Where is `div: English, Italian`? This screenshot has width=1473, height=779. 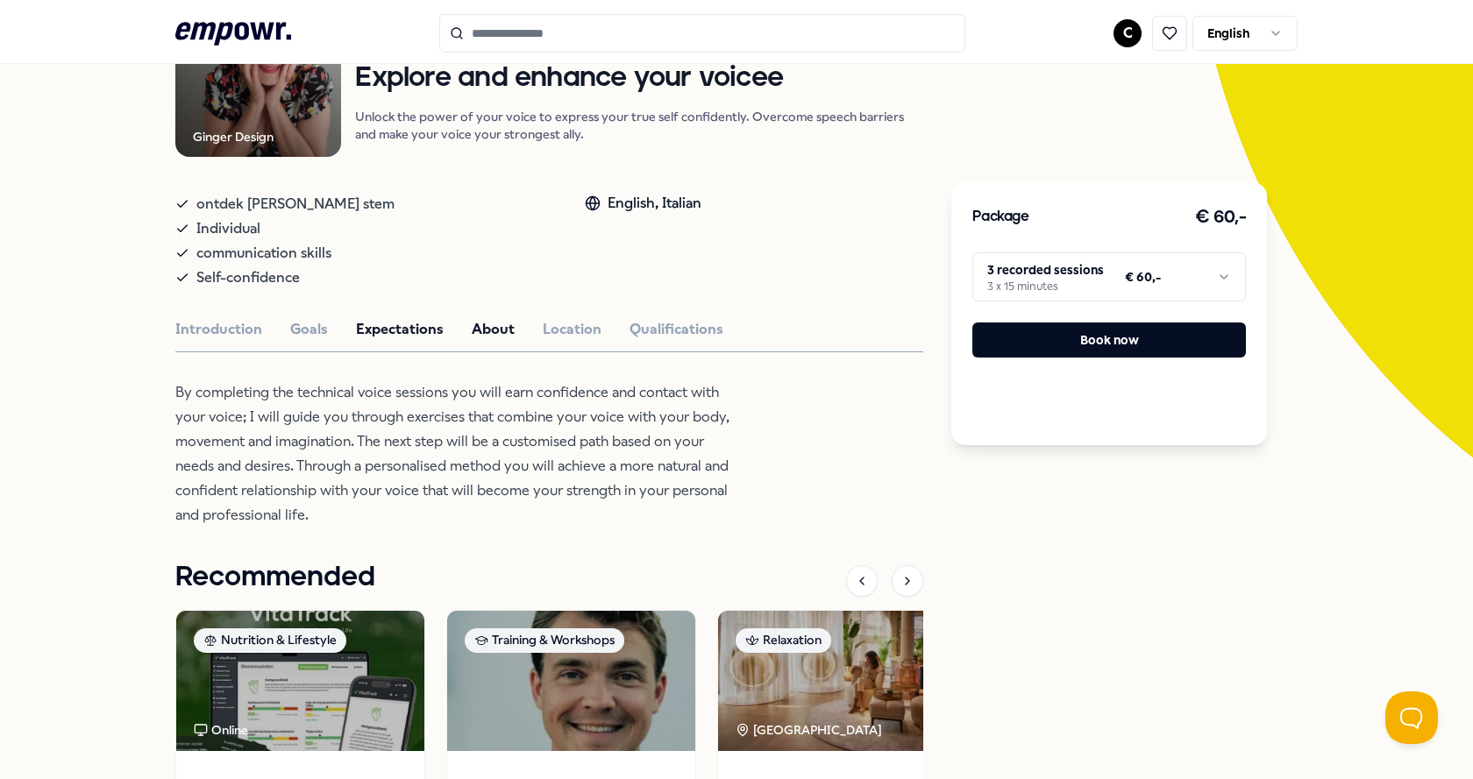
div: English, Italian is located at coordinates (643, 203).